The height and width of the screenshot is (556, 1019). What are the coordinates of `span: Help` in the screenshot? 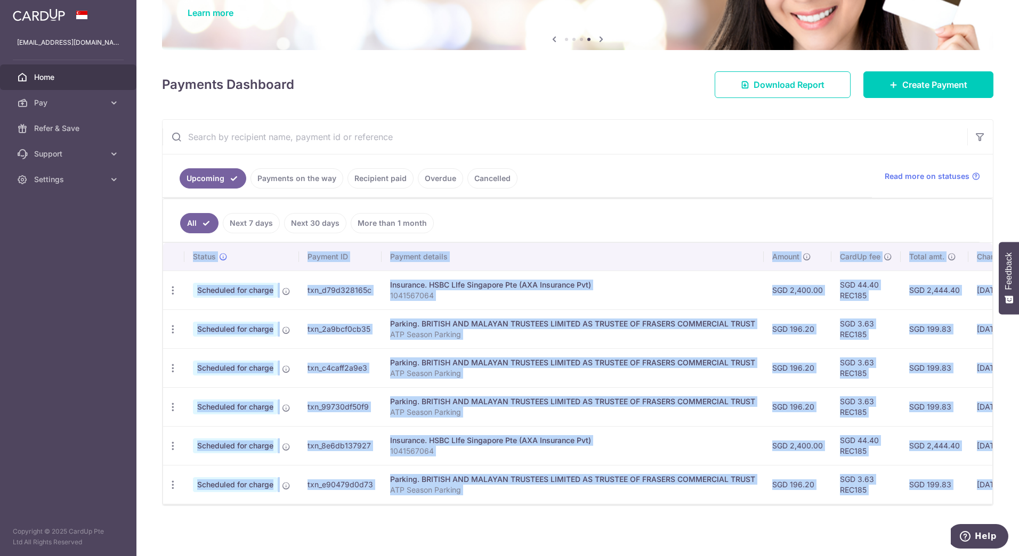 It's located at (35, 12).